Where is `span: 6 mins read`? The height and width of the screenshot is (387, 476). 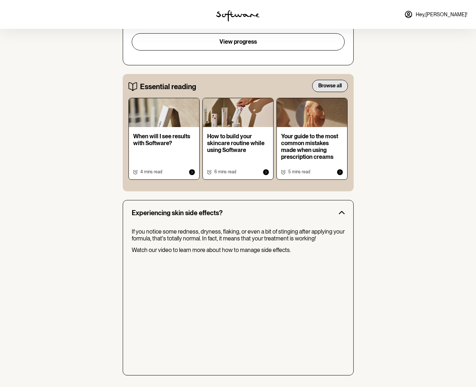
span: 6 mins read is located at coordinates (225, 172).